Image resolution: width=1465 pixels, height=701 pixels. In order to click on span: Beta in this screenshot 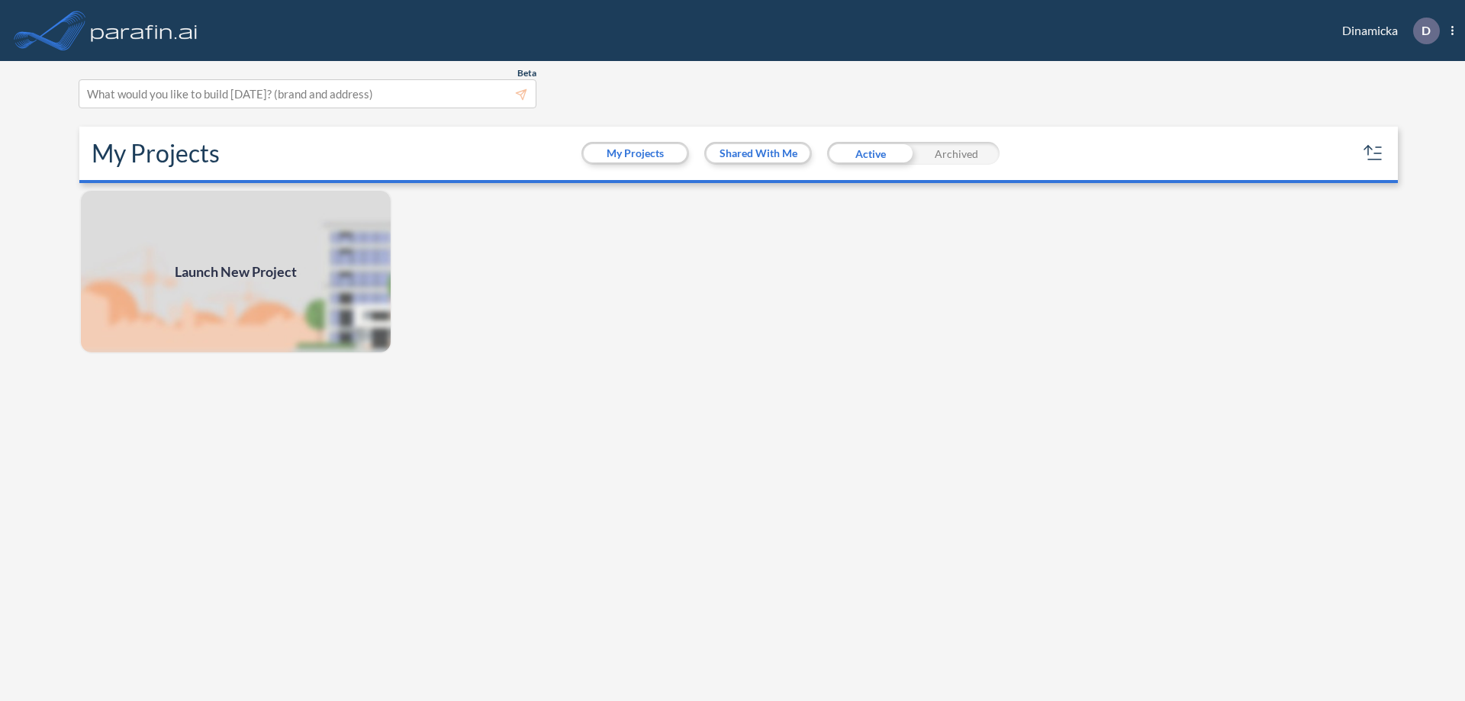, I will do `click(526, 73)`.